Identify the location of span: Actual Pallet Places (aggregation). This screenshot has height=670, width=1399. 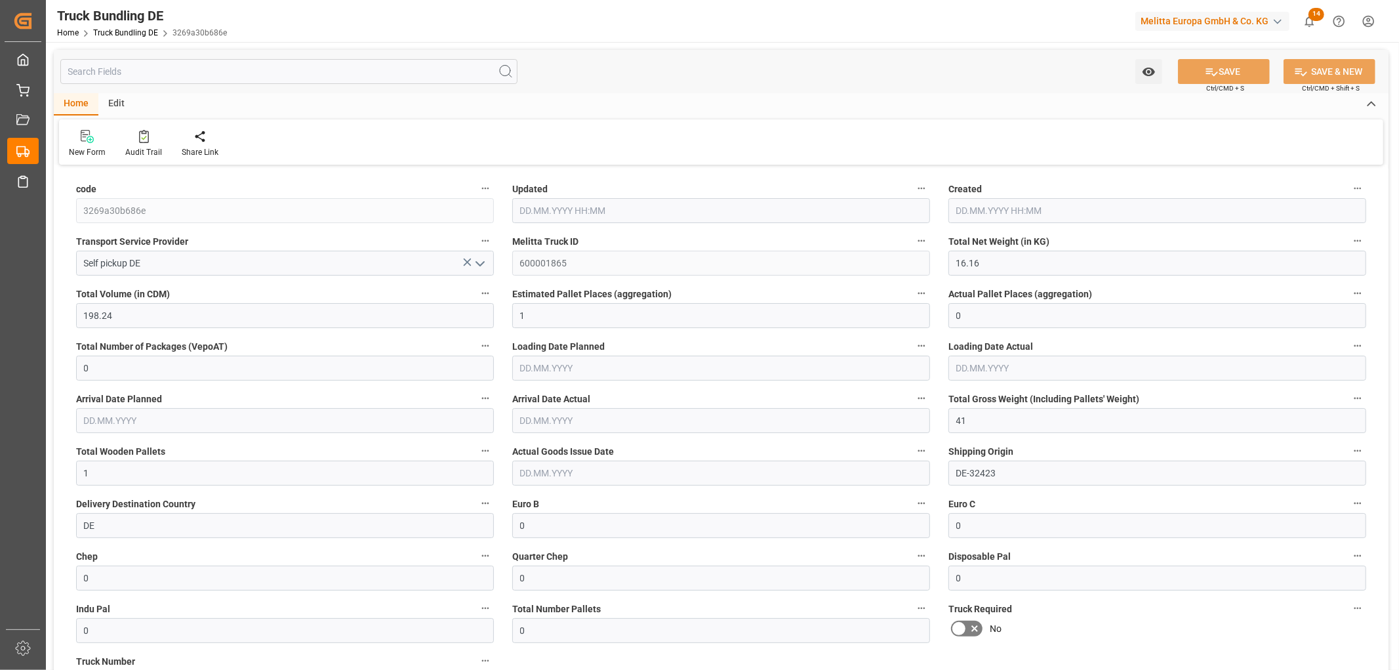
(1020, 294).